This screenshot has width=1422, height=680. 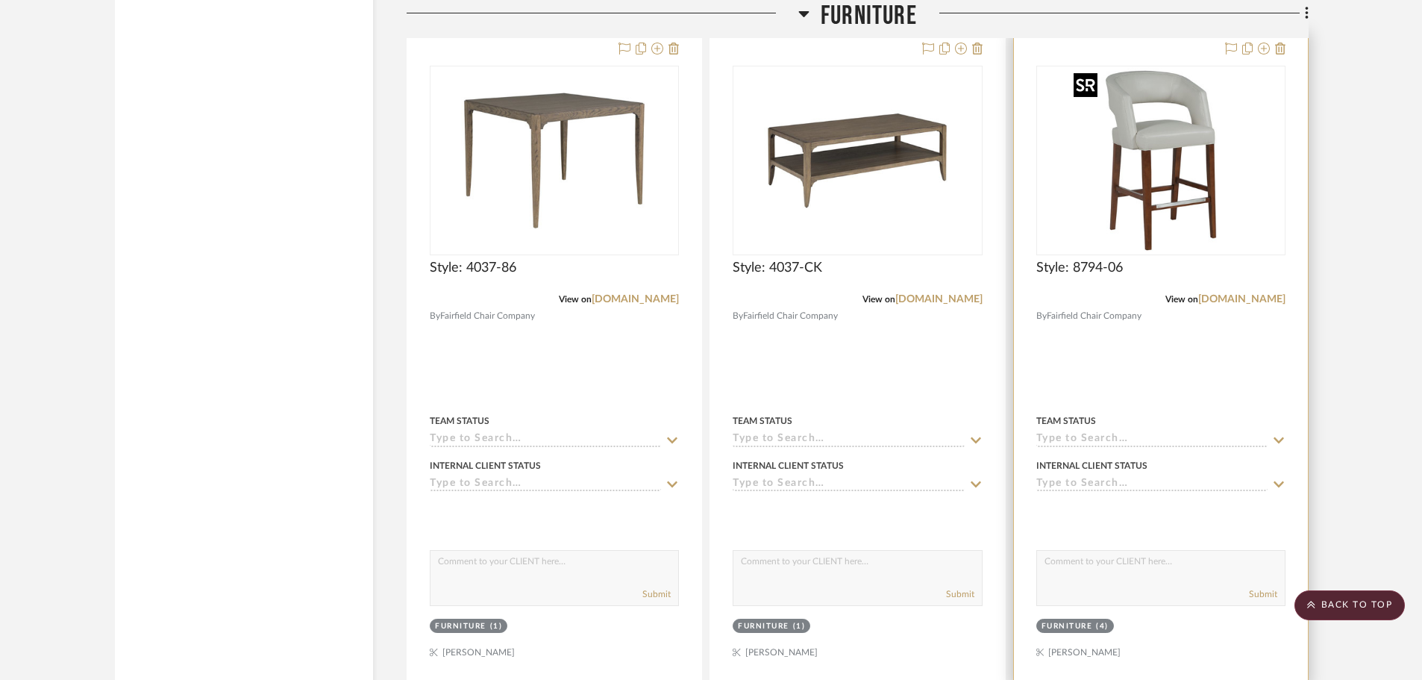 I want to click on div: (4), so click(x=1102, y=626).